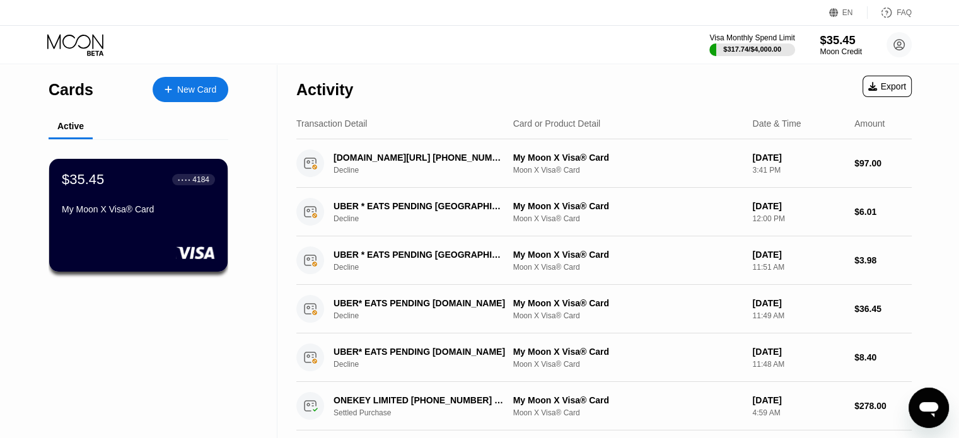  Describe the element at coordinates (882, 357) in the screenshot. I see `div: $8.40` at that location.